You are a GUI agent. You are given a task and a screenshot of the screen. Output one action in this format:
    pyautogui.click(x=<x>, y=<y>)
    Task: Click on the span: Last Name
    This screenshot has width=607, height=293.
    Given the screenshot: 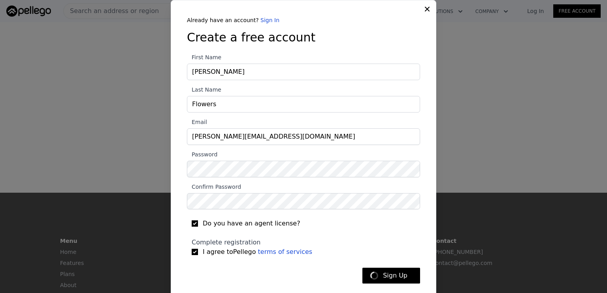 What is the action you would take?
    pyautogui.click(x=204, y=90)
    